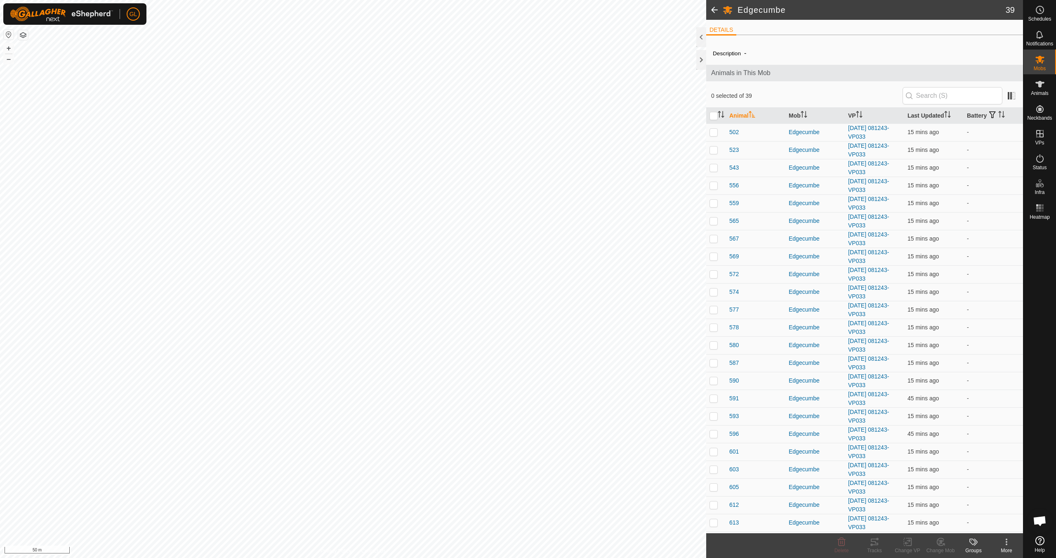 Image resolution: width=1056 pixels, height=558 pixels. Describe the element at coordinates (61, 14) in the screenshot. I see `img: Gallagher Logo` at that location.